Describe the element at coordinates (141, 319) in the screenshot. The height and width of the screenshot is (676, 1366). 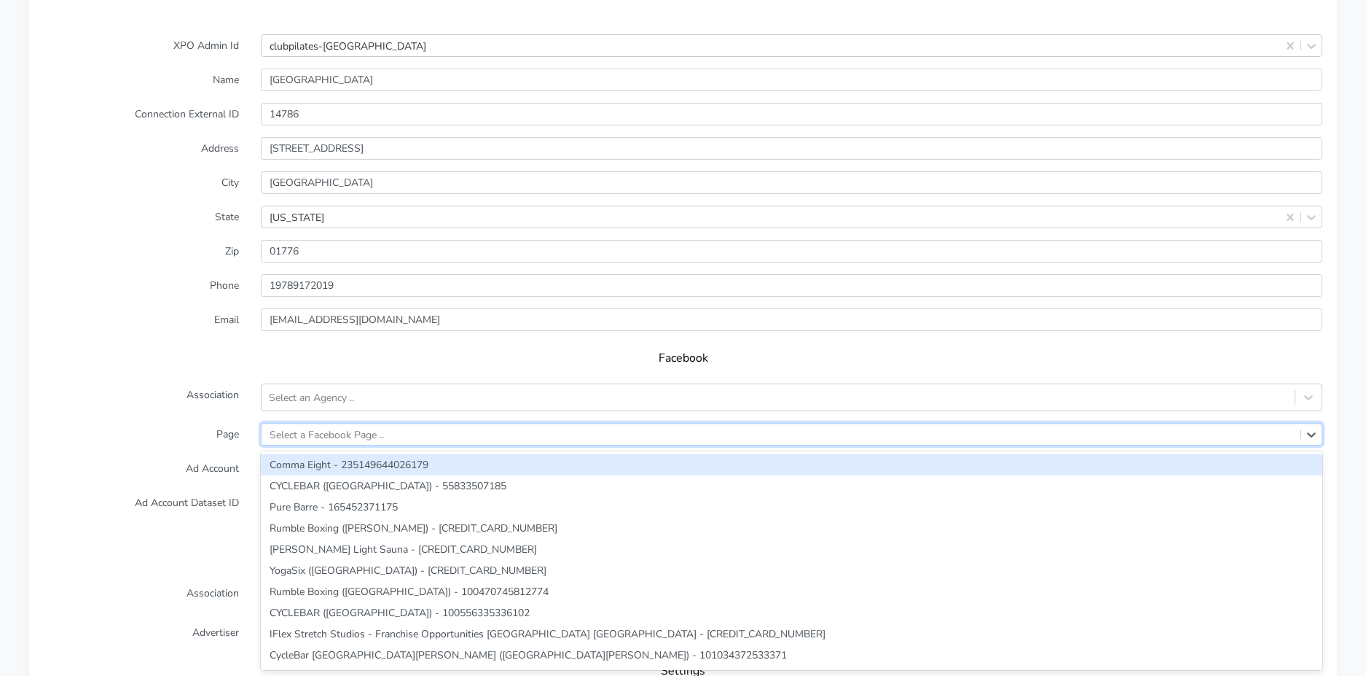
I see `label: Email` at that location.